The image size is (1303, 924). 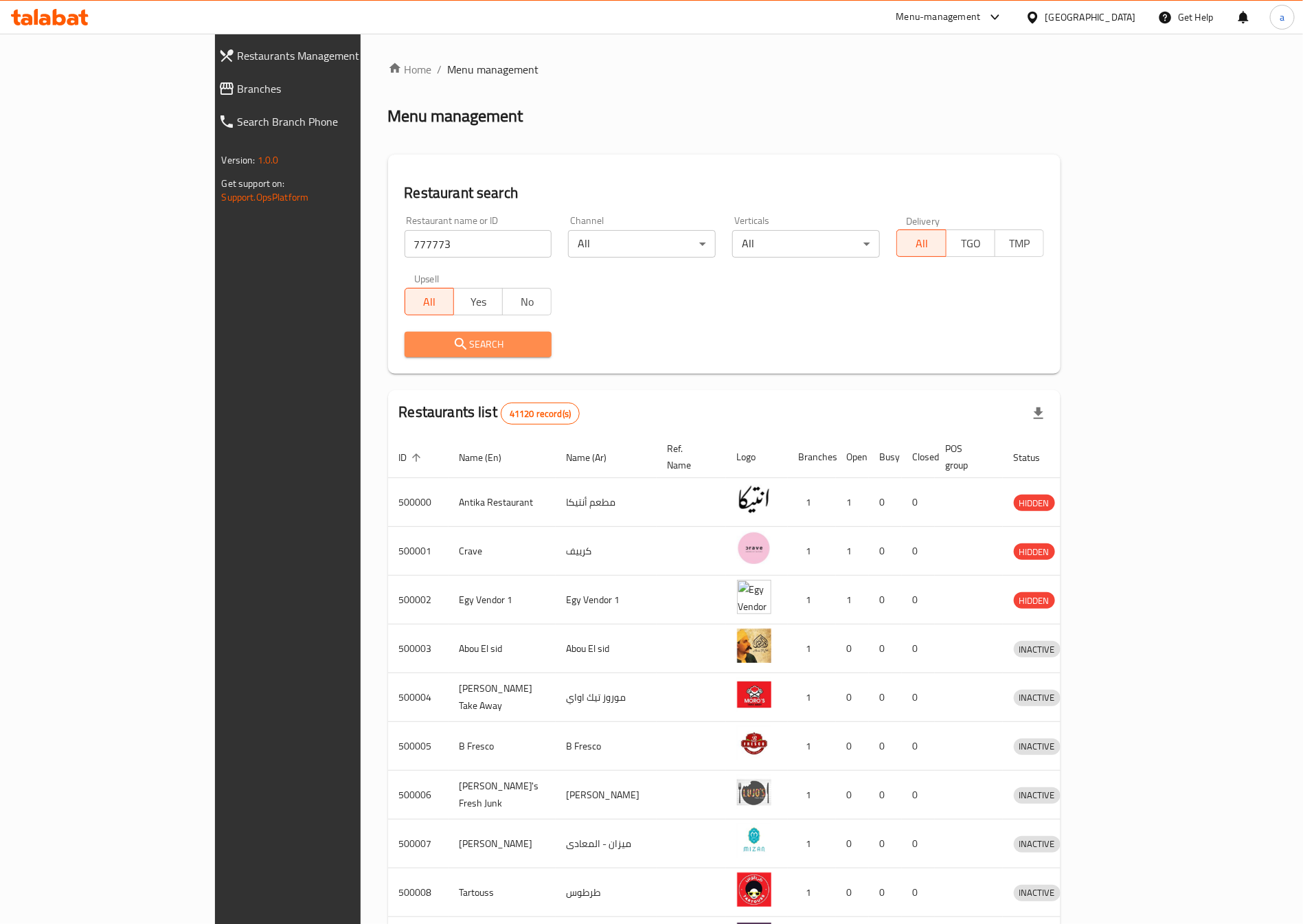 What do you see at coordinates (490, 412) in the screenshot?
I see `h2: Restaurants list` at bounding box center [490, 412].